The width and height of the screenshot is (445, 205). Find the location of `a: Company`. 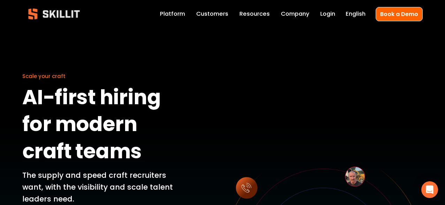

a: Company is located at coordinates (295, 14).